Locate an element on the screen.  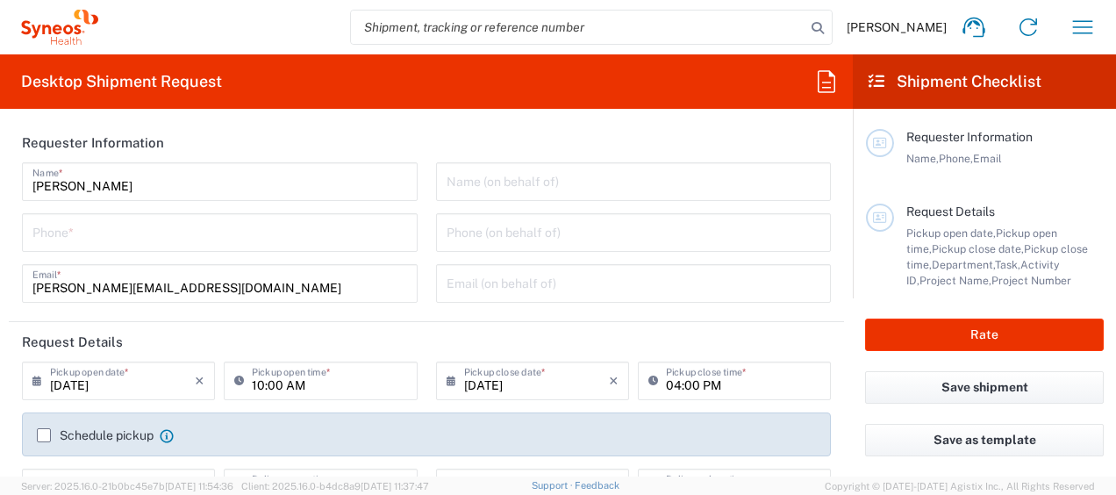
h2: Shipment Checklist is located at coordinates (954, 82).